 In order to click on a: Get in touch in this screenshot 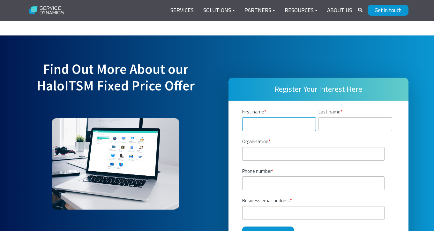, I will do `click(388, 10)`.